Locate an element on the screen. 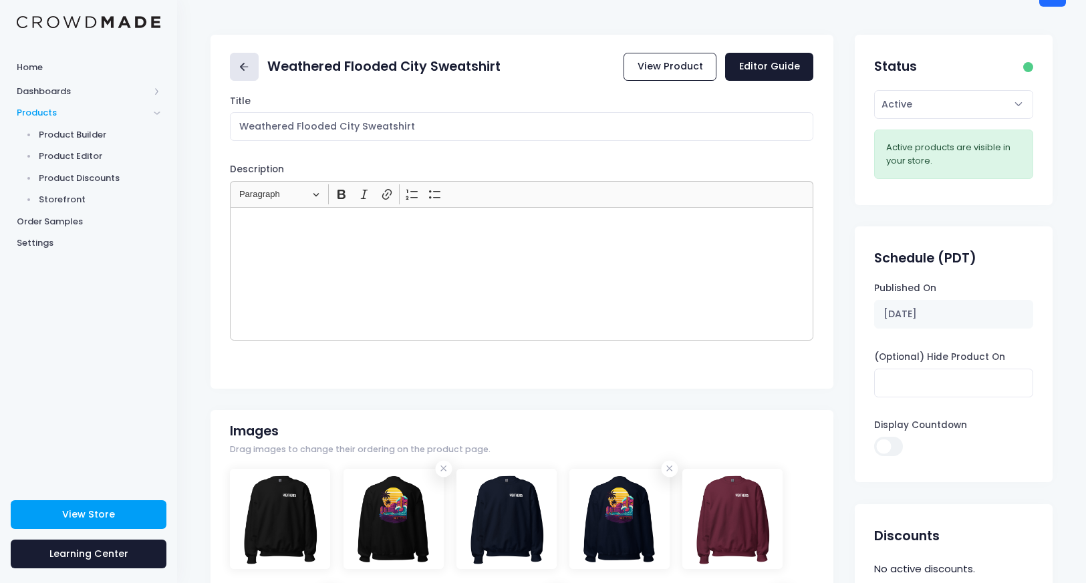  label: (Optional) Hide Product On is located at coordinates (940, 358).